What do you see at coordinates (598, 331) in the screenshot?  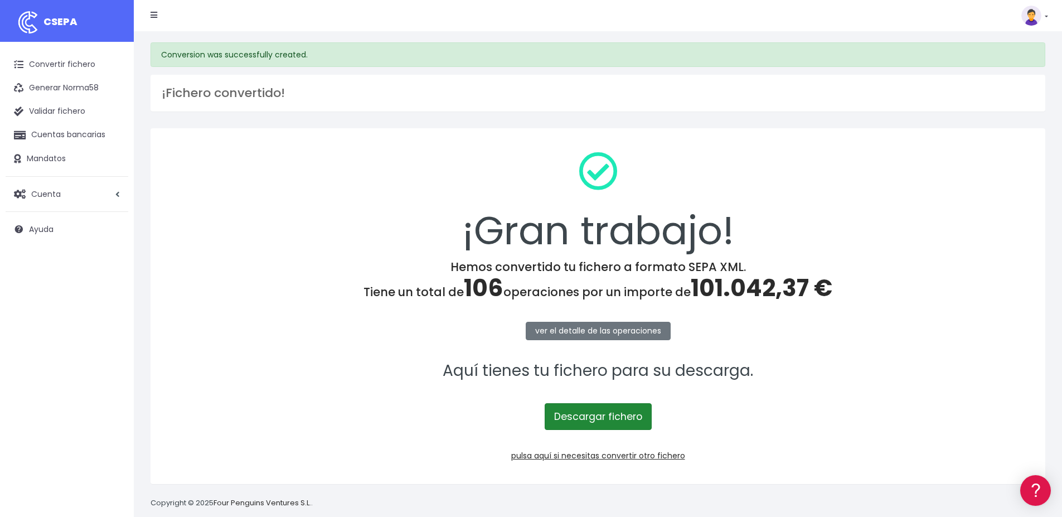 I see `a: ver el detalle de las operaciones` at bounding box center [598, 331].